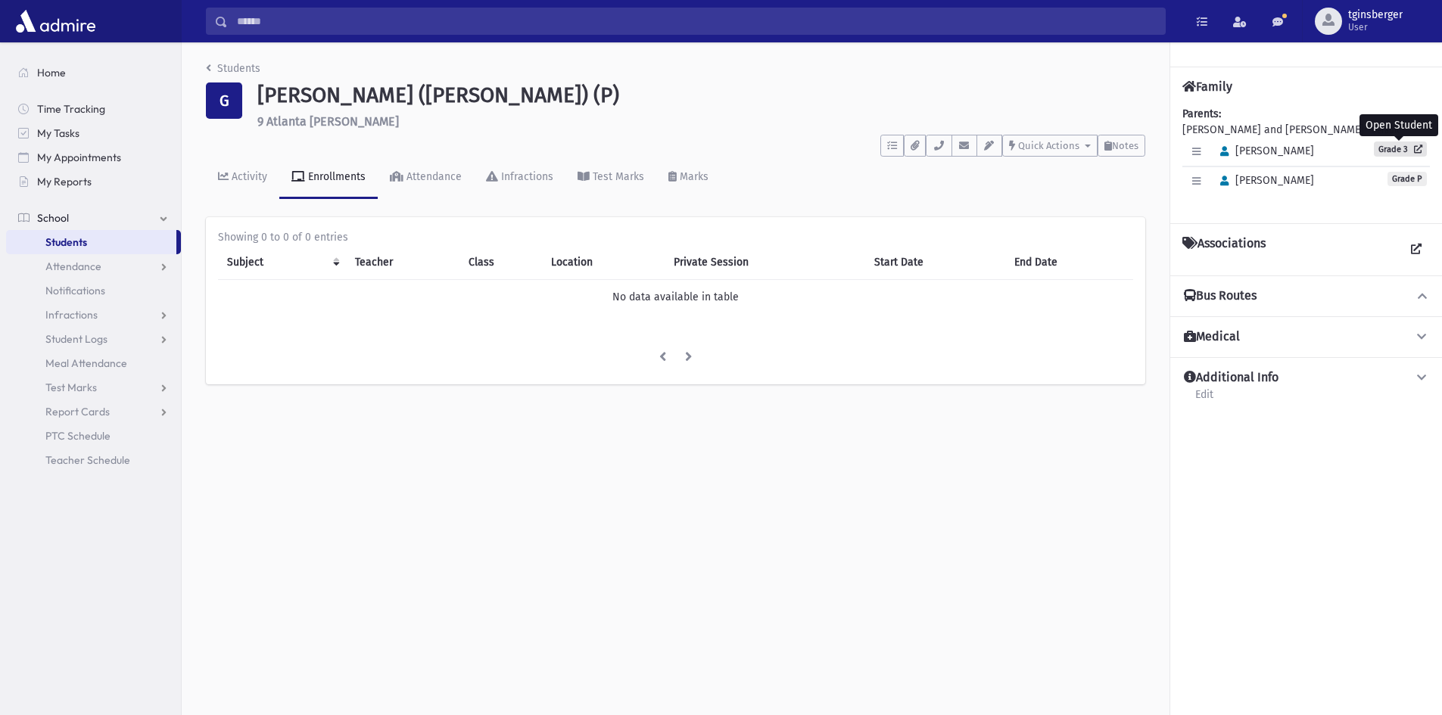  I want to click on div: Activity, so click(247, 176).